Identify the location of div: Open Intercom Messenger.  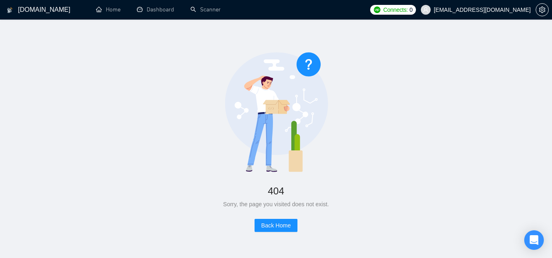
(534, 241).